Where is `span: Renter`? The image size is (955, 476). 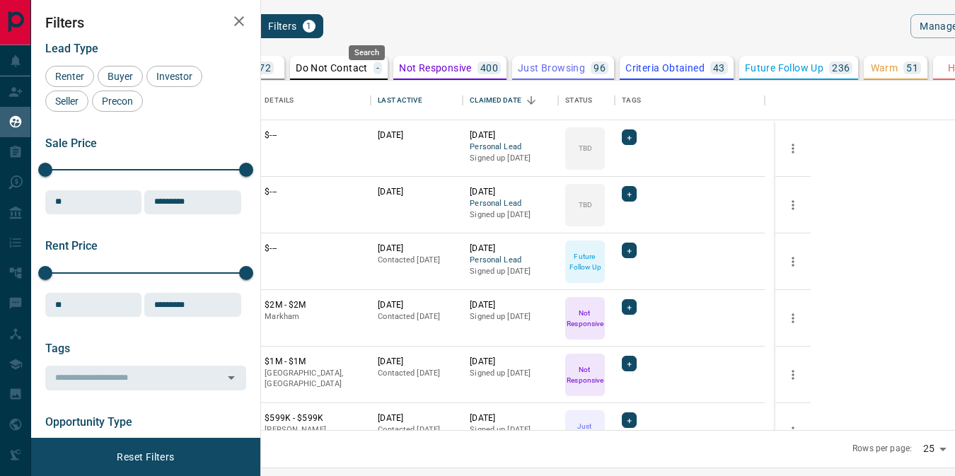 span: Renter is located at coordinates (69, 76).